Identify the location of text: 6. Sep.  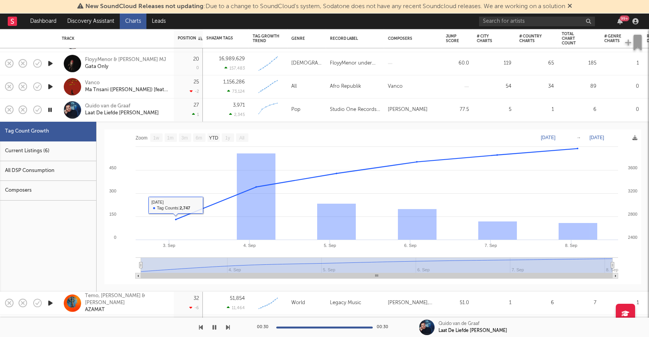
(410, 245).